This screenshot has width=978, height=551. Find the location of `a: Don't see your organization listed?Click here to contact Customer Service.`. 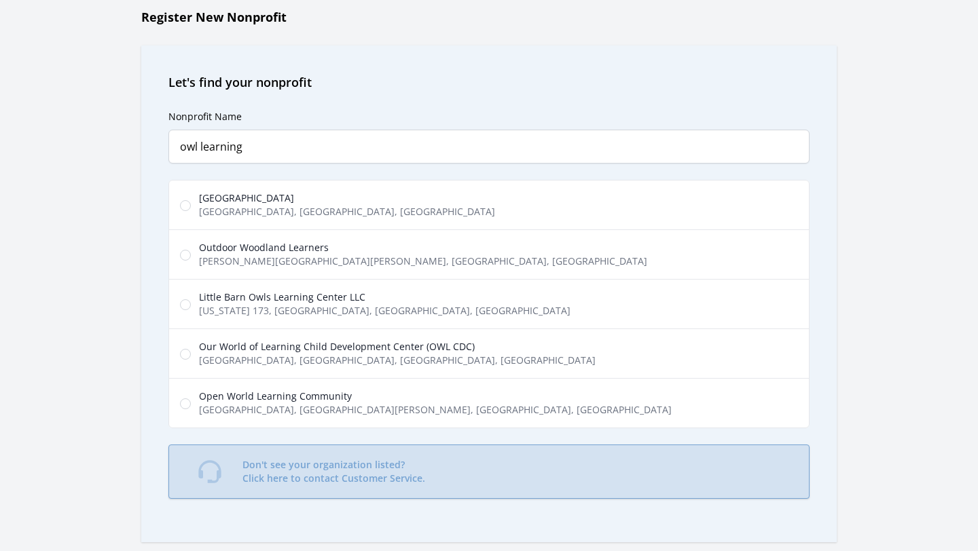

a: Don't see your organization listed?Click here to contact Customer Service. is located at coordinates (489, 472).